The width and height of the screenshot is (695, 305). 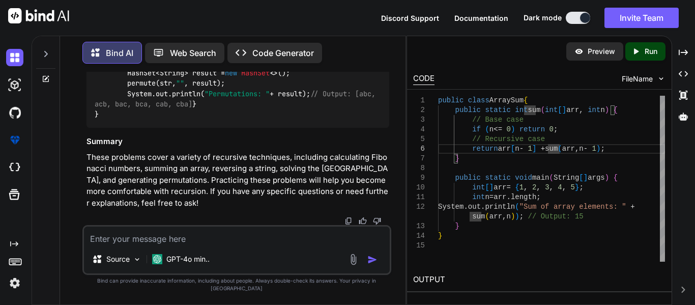 I want to click on p: Bind can provide inaccurate information, including about people. Always double-check its answers...., so click(x=236, y=284).